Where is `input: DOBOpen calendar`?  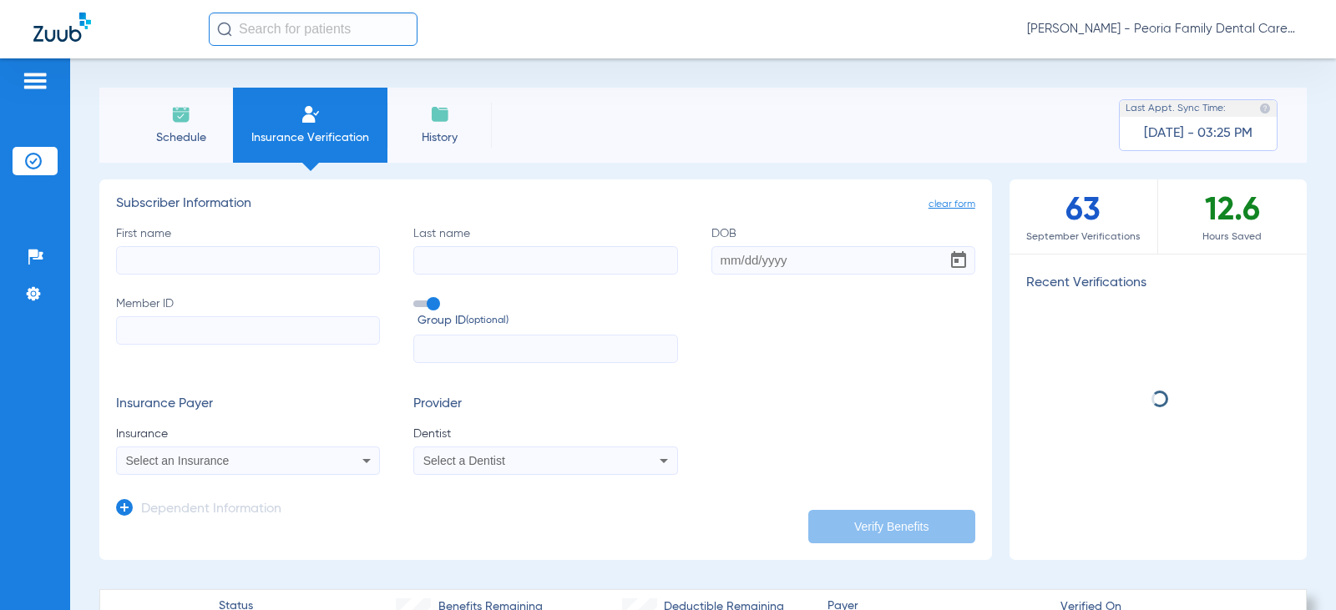 input: DOBOpen calendar is located at coordinates (843, 261).